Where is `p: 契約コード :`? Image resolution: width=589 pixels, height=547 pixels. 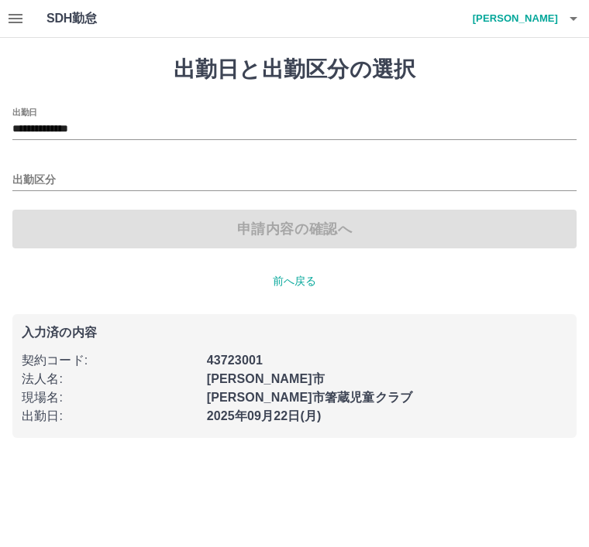
p: 契約コード : is located at coordinates (109, 361).